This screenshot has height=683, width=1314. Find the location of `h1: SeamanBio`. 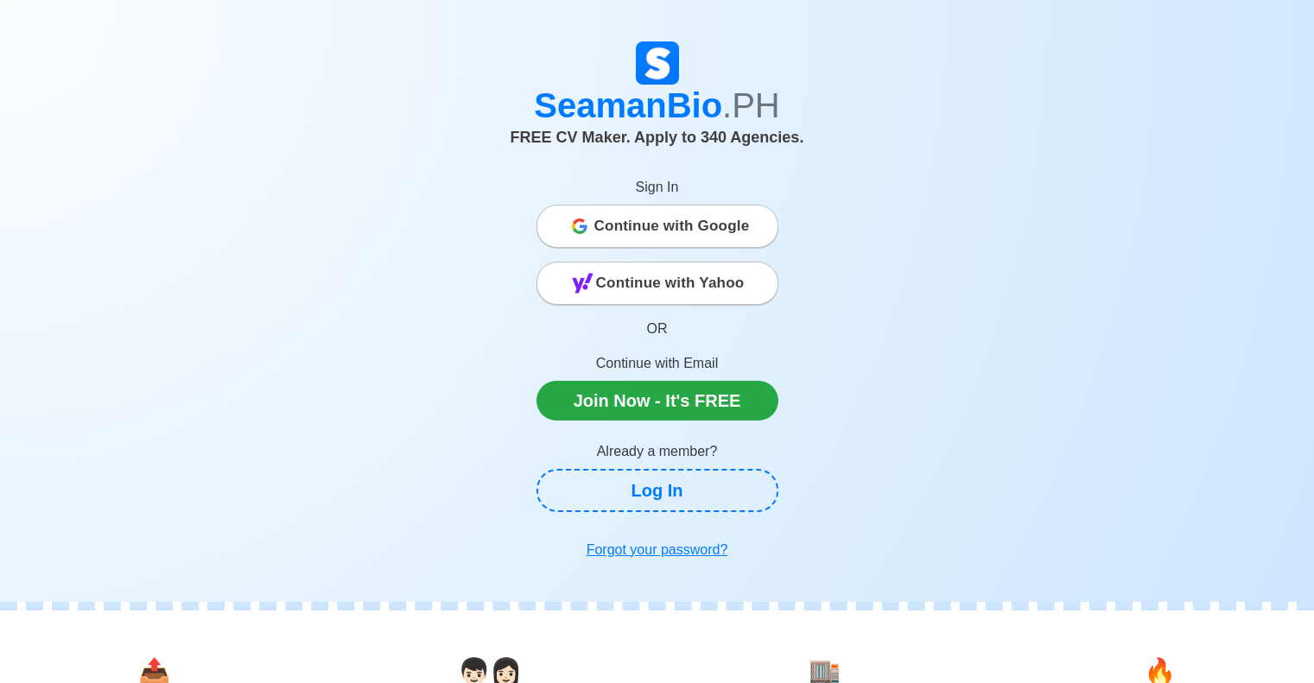

h1: SeamanBio is located at coordinates (657, 105).